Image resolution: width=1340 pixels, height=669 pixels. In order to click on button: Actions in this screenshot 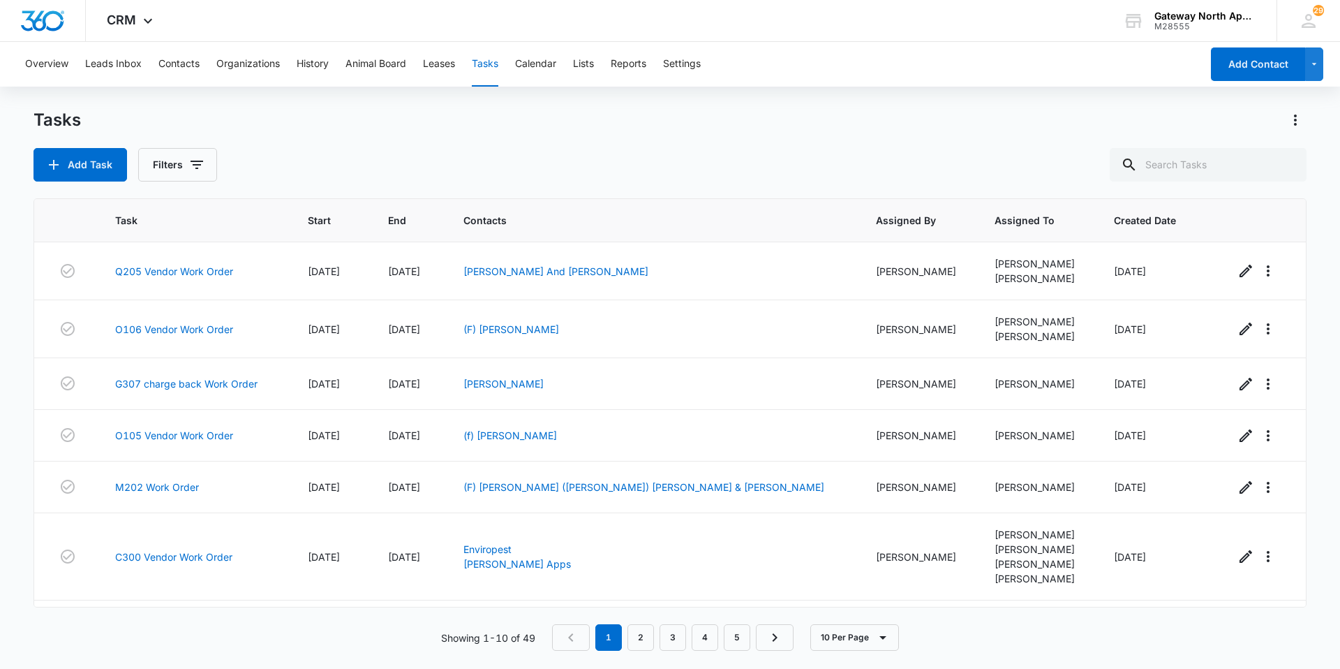, I will do `click(1295, 120)`.